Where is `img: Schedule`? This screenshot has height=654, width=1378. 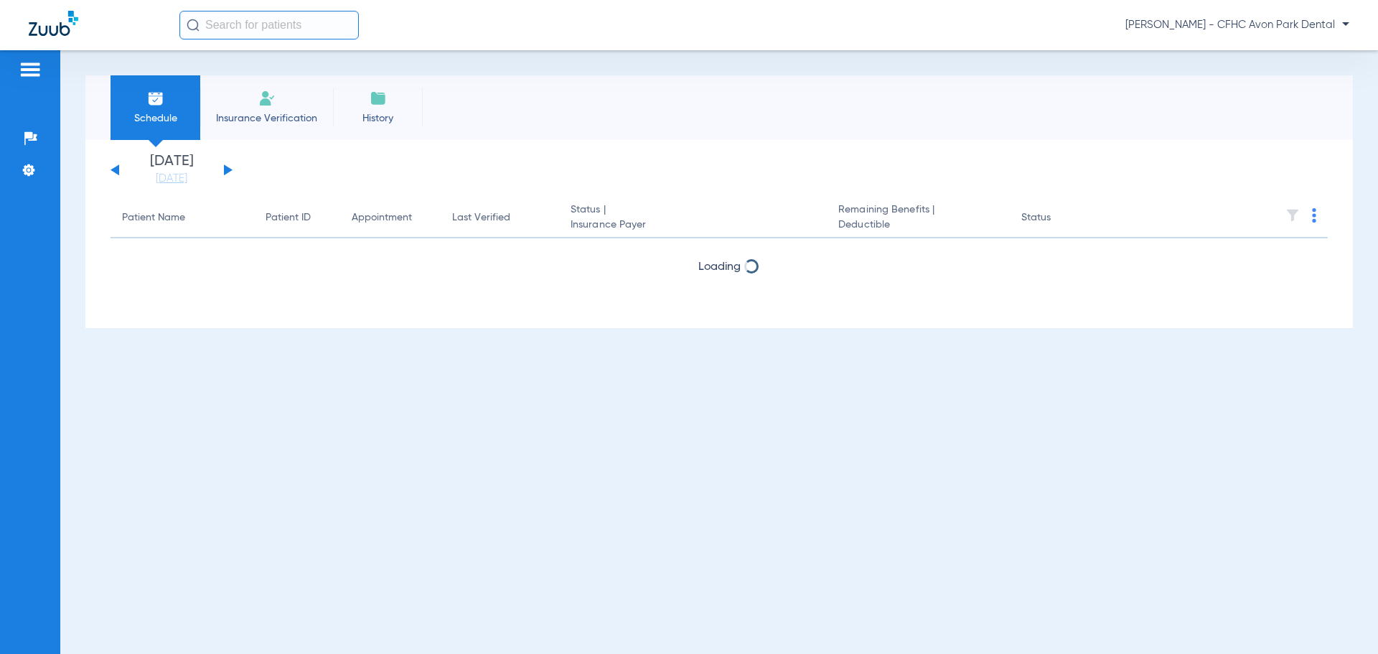 img: Schedule is located at coordinates (156, 98).